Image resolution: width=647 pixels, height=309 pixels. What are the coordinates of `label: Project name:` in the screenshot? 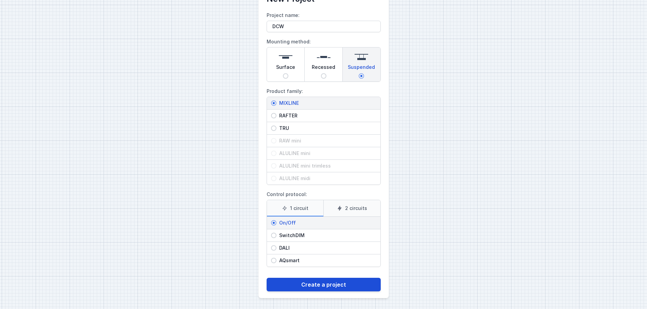 It's located at (323, 21).